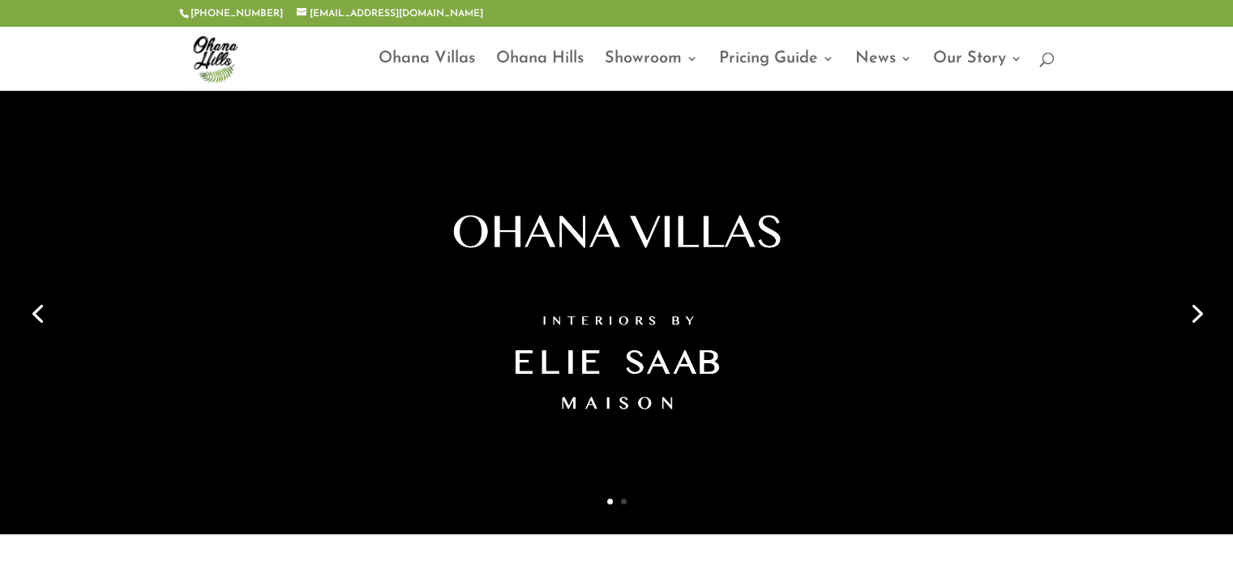  What do you see at coordinates (978, 71) in the screenshot?
I see `a: Our Story` at bounding box center [978, 71].